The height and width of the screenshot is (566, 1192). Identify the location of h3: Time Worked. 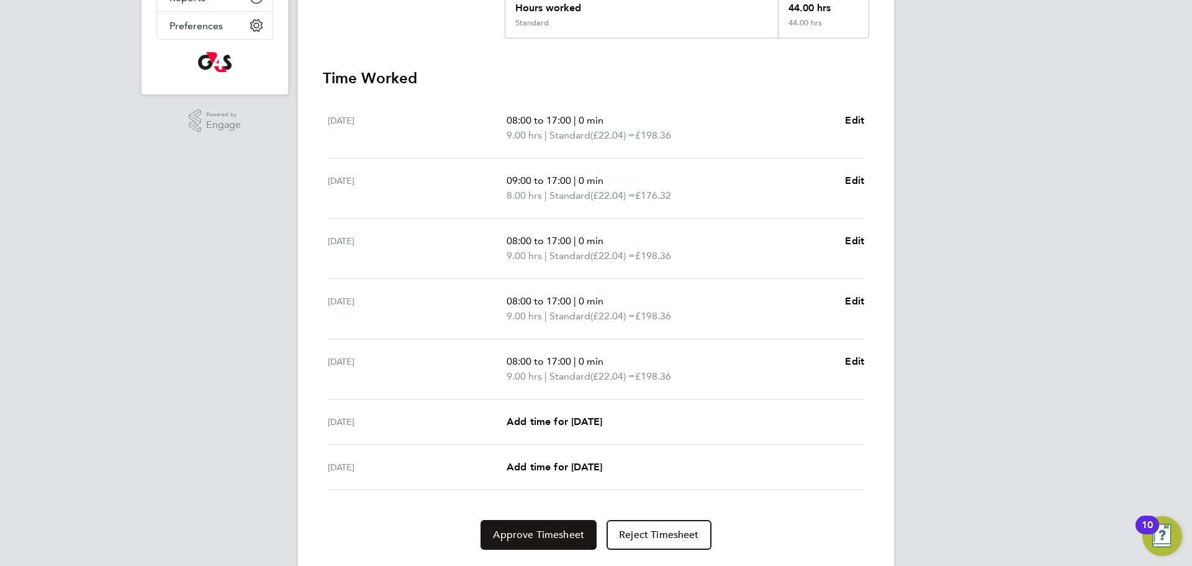
(596, 78).